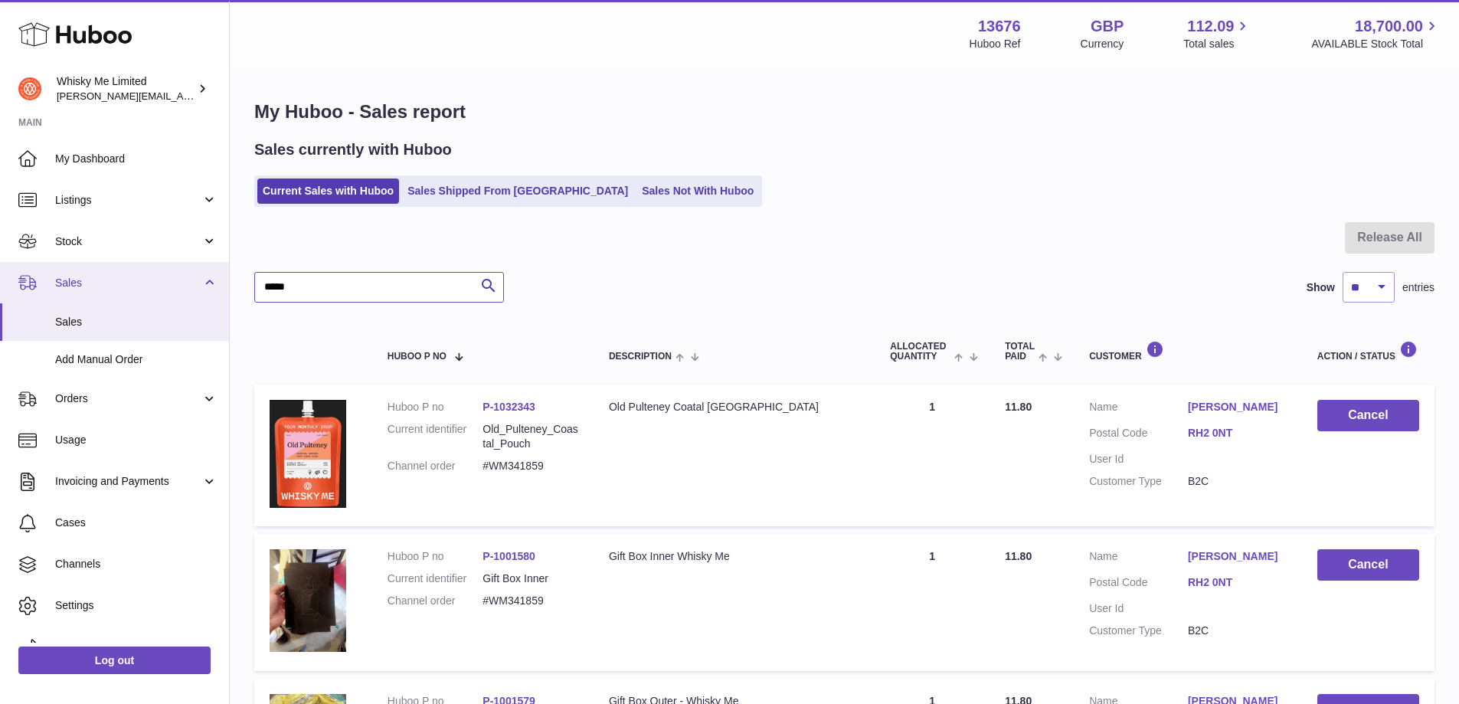 This screenshot has width=1459, height=704. I want to click on div: Whisky Me Limited, so click(126, 89).